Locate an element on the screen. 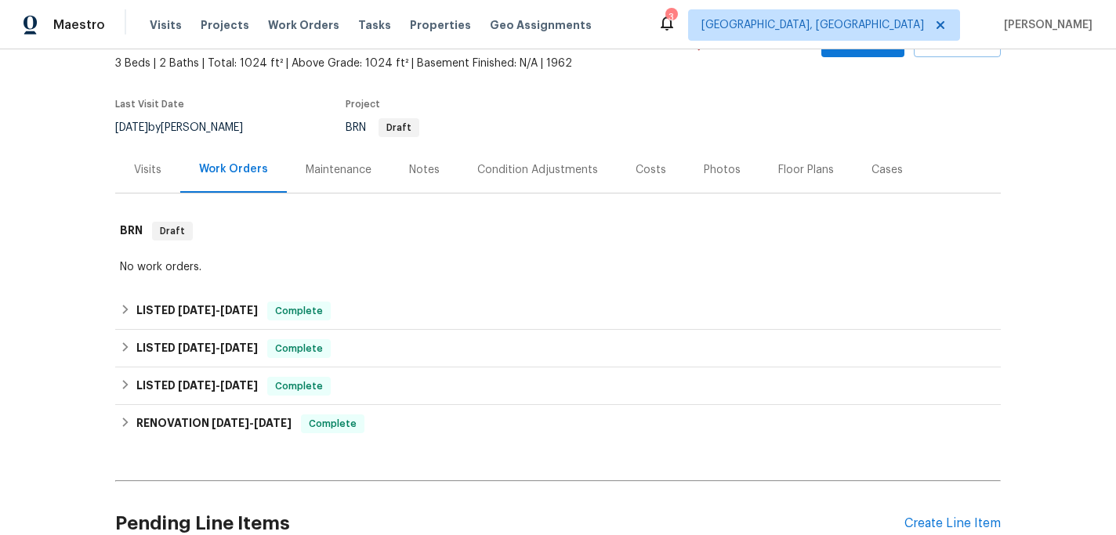  div: No work orders. is located at coordinates (558, 267).